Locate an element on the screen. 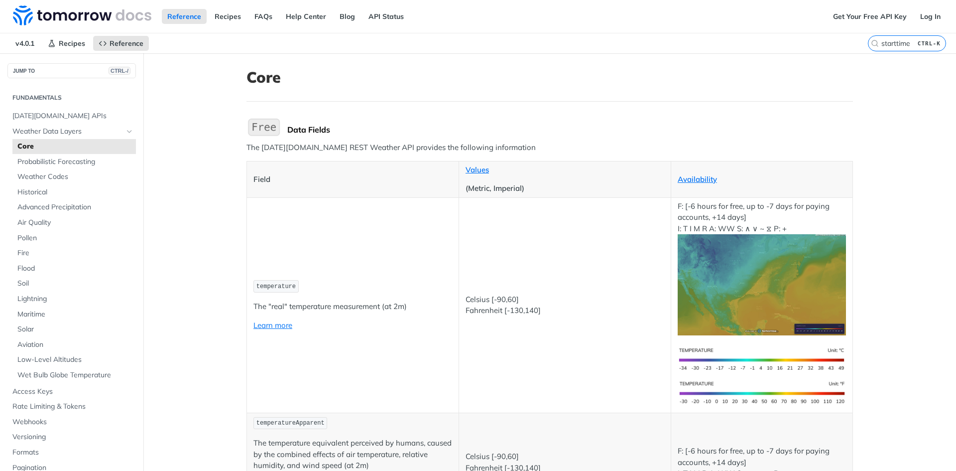 The height and width of the screenshot is (471, 956). a: FAQs is located at coordinates (263, 16).